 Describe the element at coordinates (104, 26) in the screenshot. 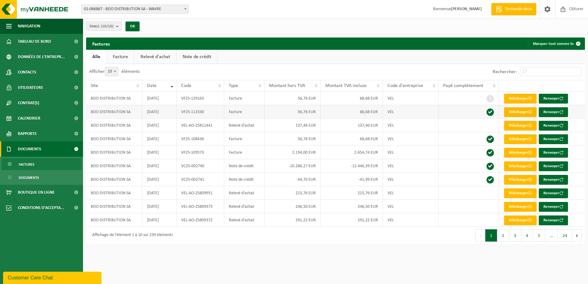

I see `button: Site(s)(10/10)` at that location.